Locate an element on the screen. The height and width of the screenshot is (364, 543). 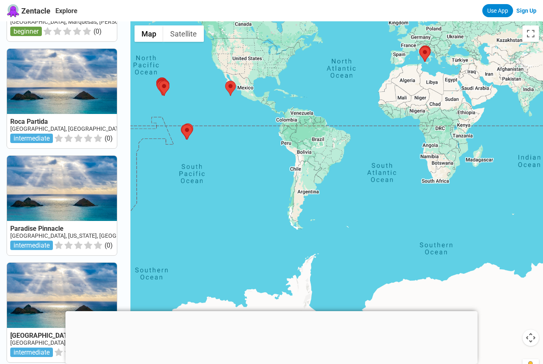
button: Show satellite imagery is located at coordinates (183, 34).